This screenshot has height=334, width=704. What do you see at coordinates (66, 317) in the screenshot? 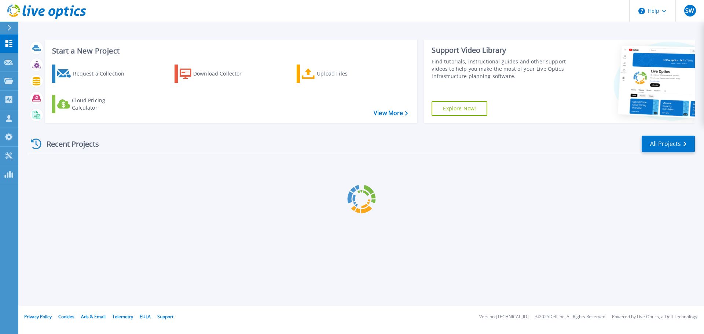
I see `a: Cookies` at bounding box center [66, 317].